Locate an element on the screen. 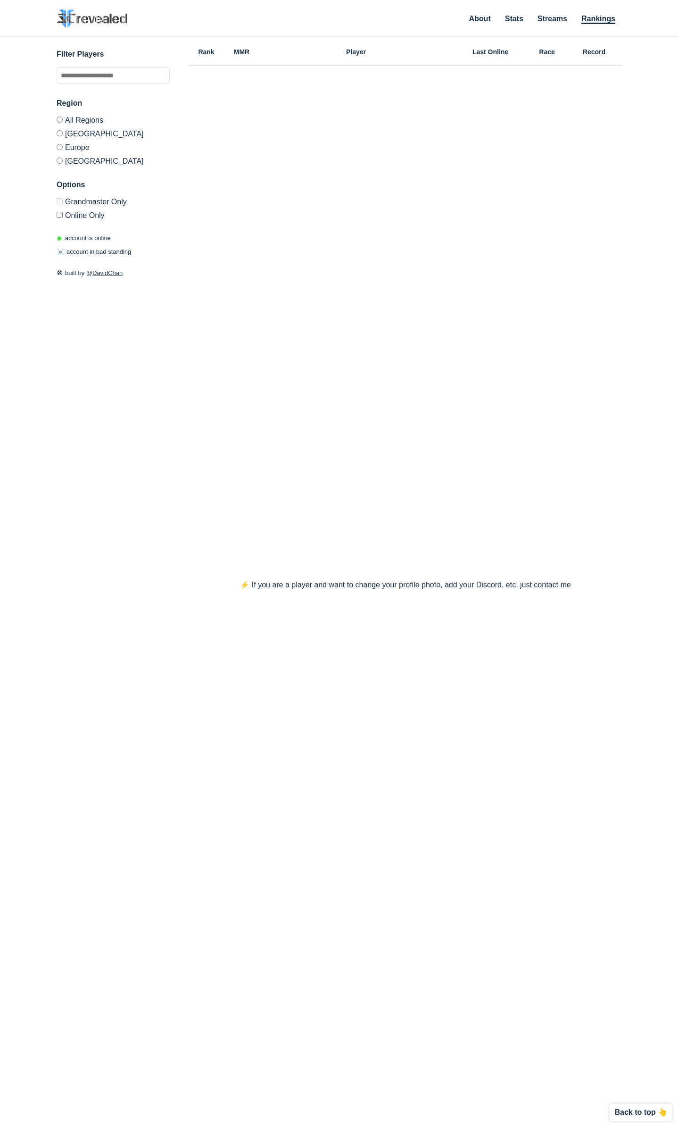  input: All Regions is located at coordinates (59, 119).